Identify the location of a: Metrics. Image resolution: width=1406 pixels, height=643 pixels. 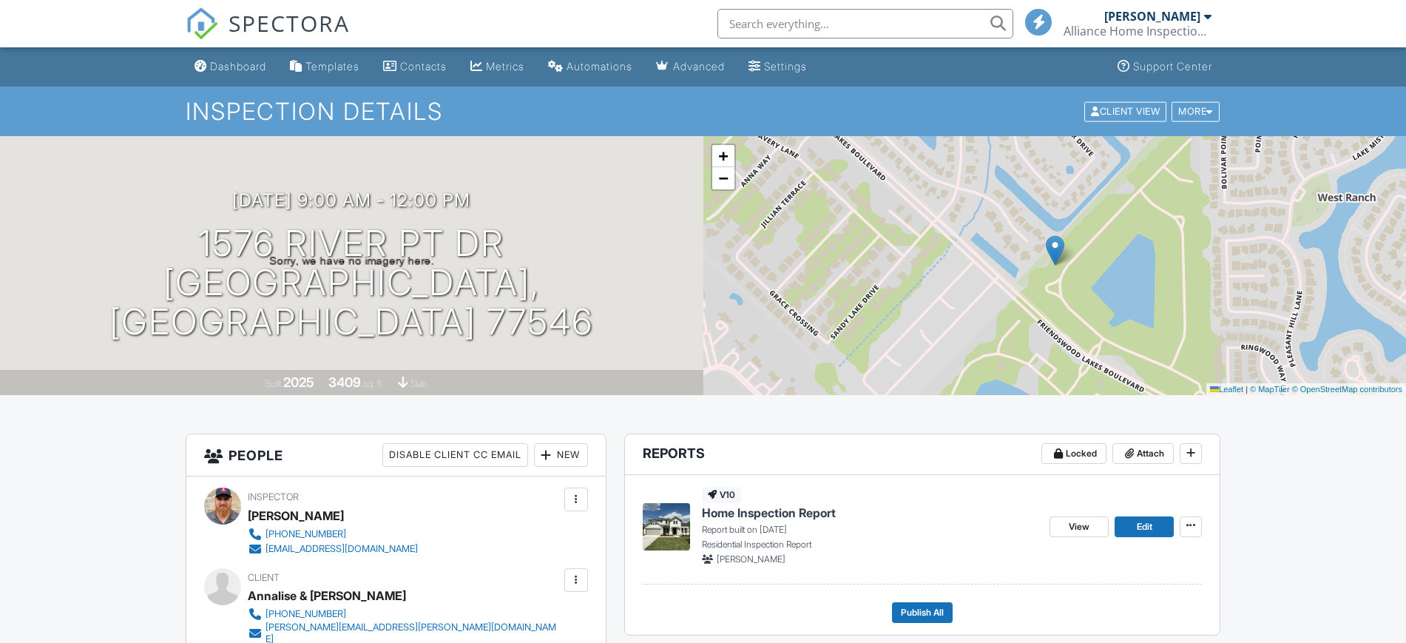
(497, 67).